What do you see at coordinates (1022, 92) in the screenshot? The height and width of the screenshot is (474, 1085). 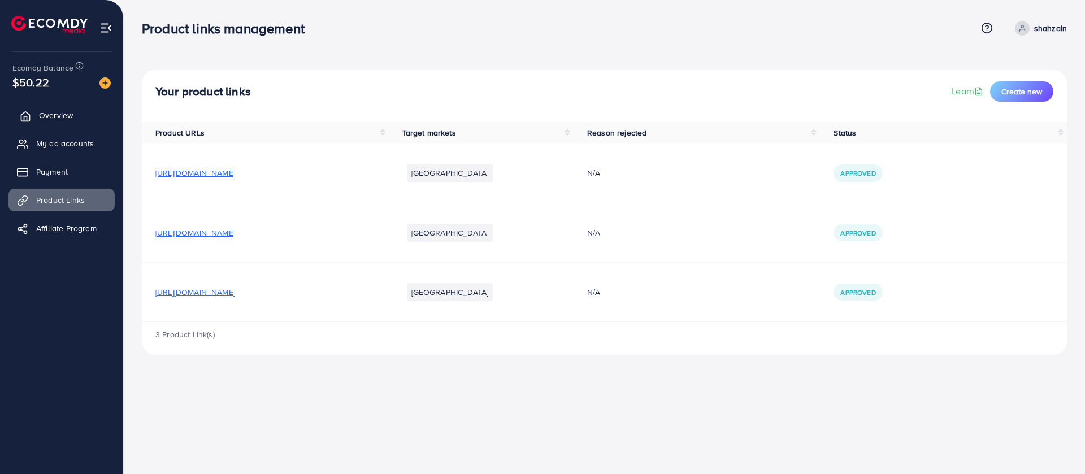 I see `button: Create new` at bounding box center [1022, 92].